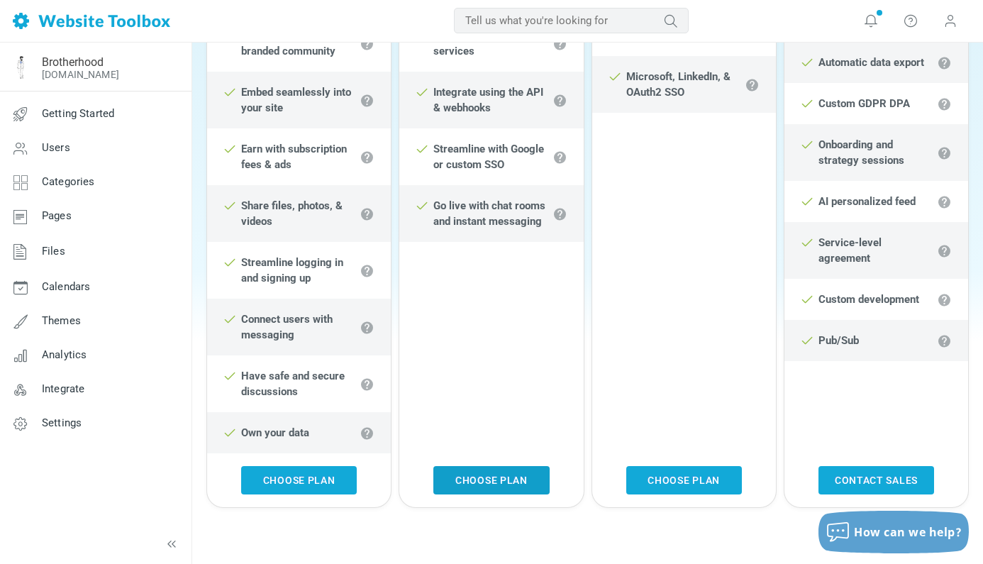  What do you see at coordinates (72, 62) in the screenshot?
I see `a: Brotherhood` at bounding box center [72, 62].